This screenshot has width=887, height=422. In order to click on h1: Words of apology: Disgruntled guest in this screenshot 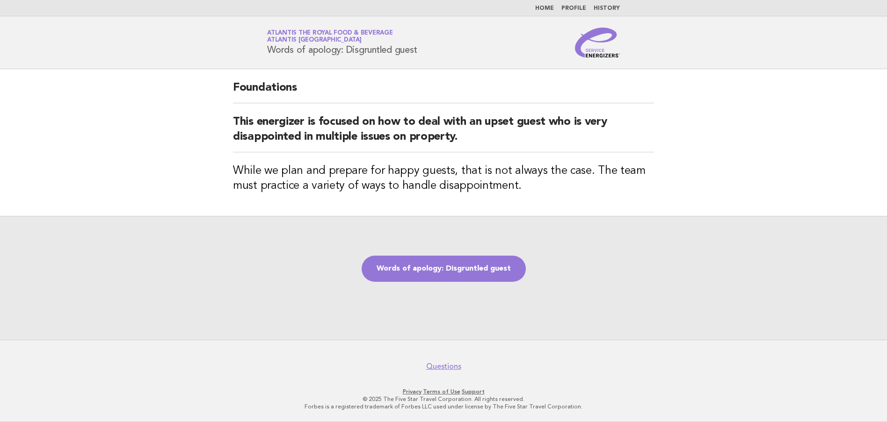, I will do `click(342, 43)`.